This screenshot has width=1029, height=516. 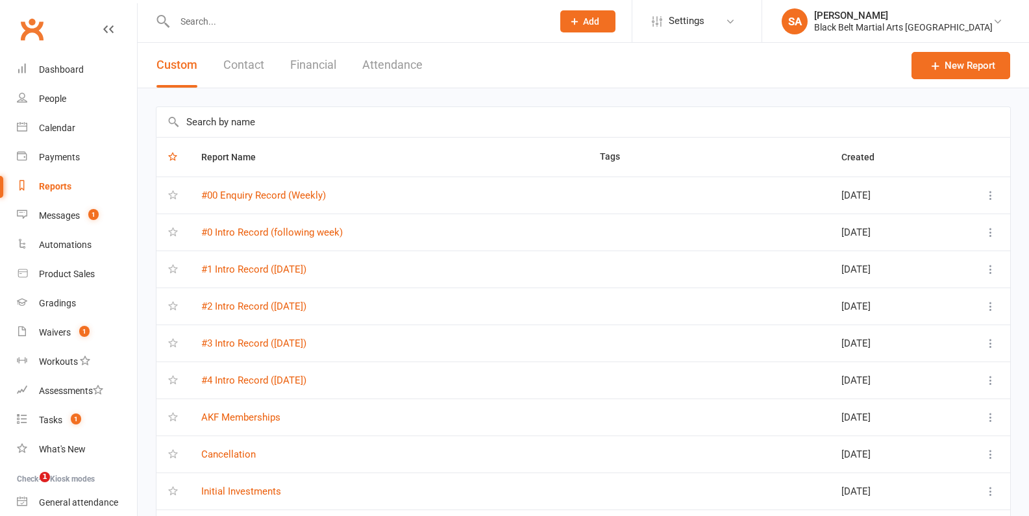 I want to click on th: Tags, so click(x=709, y=157).